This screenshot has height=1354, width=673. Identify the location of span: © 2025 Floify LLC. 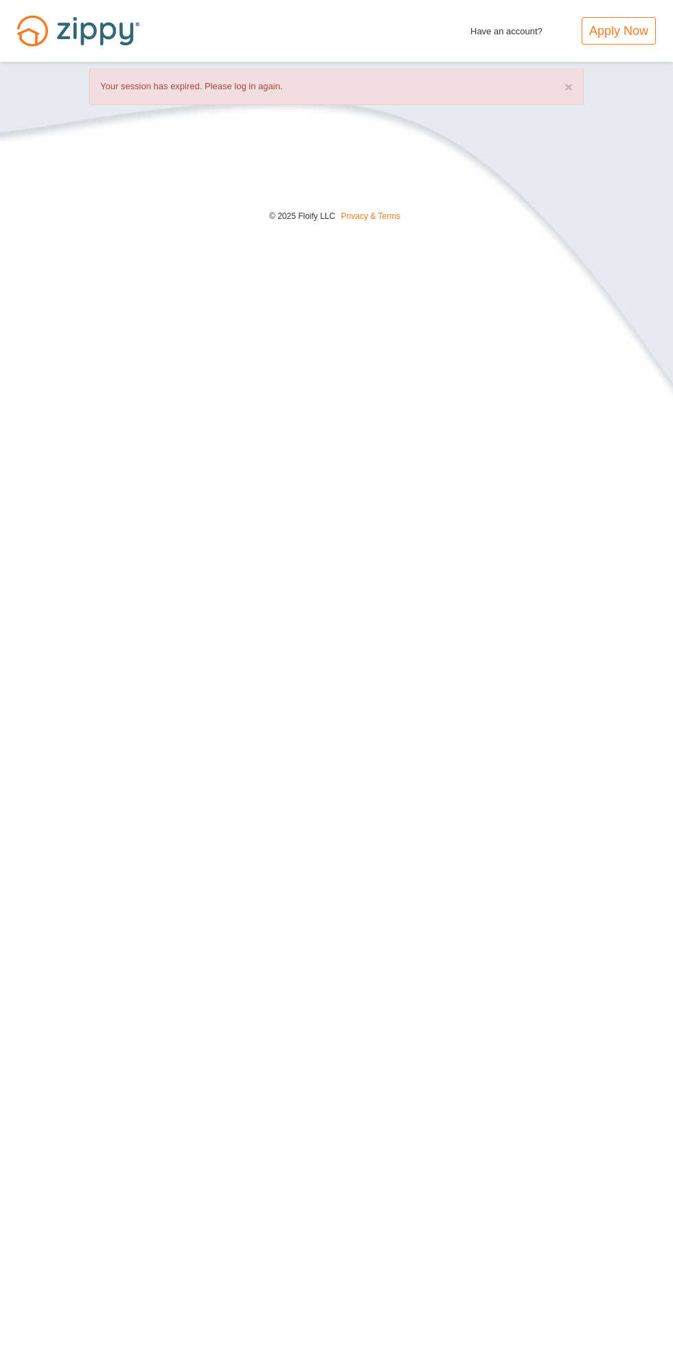
(302, 216).